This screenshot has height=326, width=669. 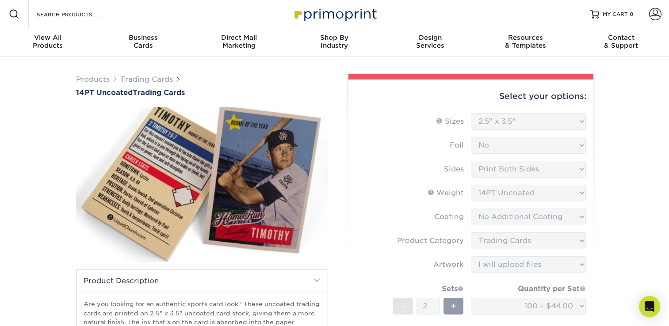 What do you see at coordinates (621, 42) in the screenshot?
I see `div: & Support` at bounding box center [621, 42].